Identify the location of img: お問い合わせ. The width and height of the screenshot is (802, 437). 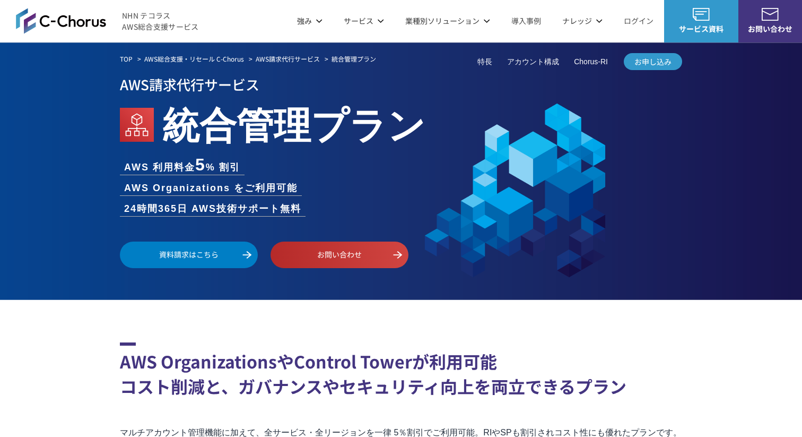
(771, 14).